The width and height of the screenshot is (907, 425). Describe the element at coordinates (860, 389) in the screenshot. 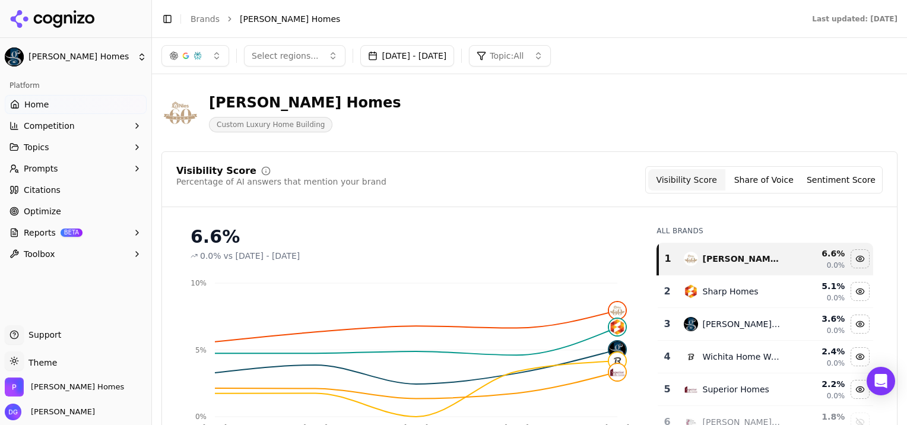

I see `button: Hide superior homes data` at that location.